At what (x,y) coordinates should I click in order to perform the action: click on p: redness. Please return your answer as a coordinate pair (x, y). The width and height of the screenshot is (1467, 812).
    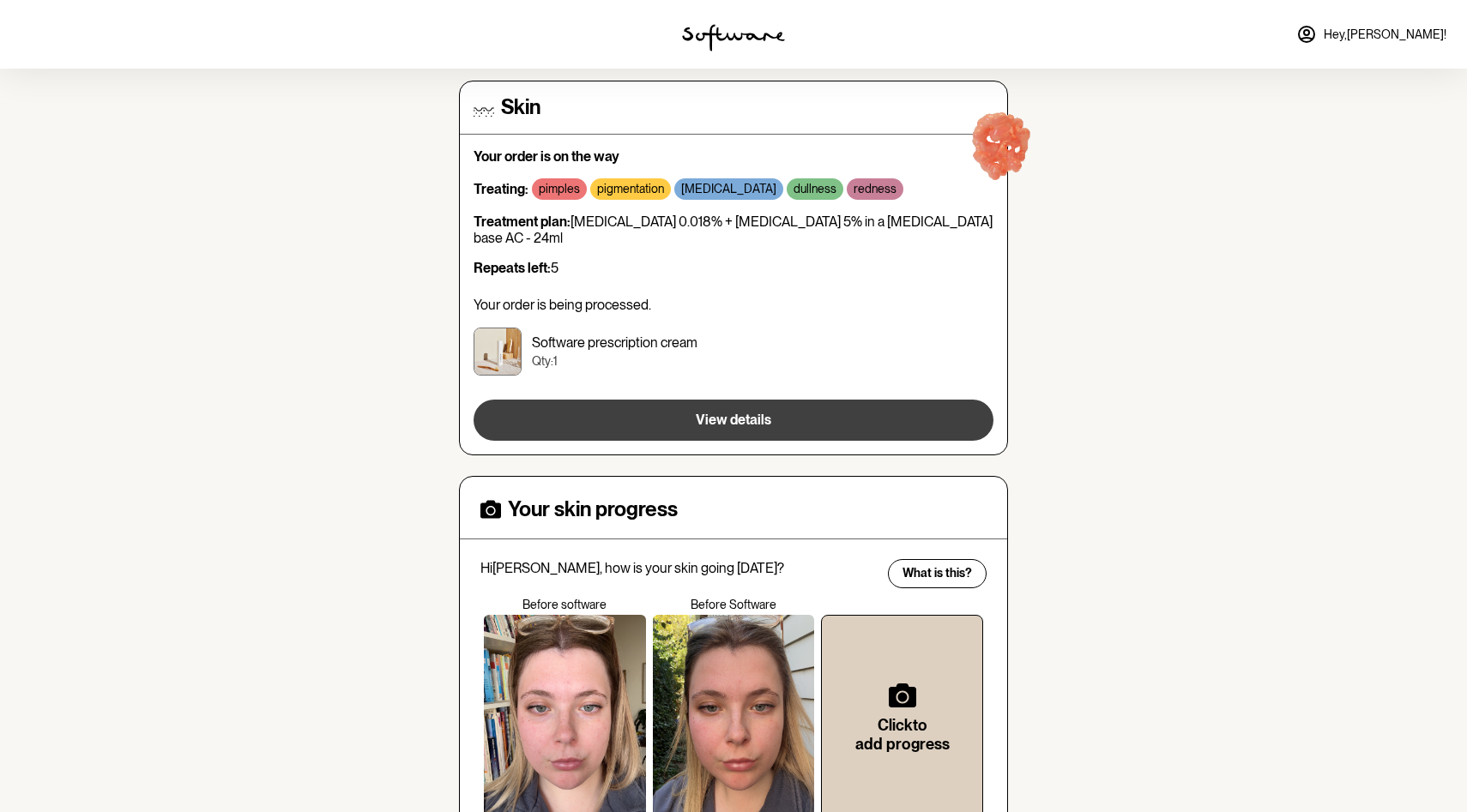
    Looking at the image, I should click on (875, 189).